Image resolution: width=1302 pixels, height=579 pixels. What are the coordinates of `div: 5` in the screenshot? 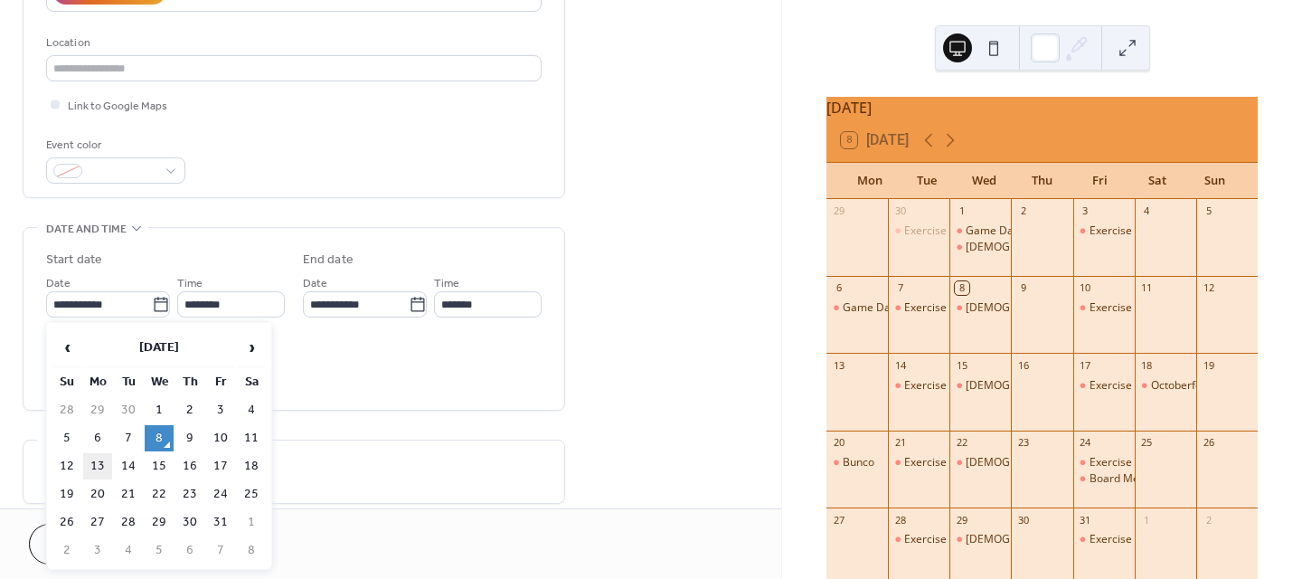 It's located at (1208, 211).